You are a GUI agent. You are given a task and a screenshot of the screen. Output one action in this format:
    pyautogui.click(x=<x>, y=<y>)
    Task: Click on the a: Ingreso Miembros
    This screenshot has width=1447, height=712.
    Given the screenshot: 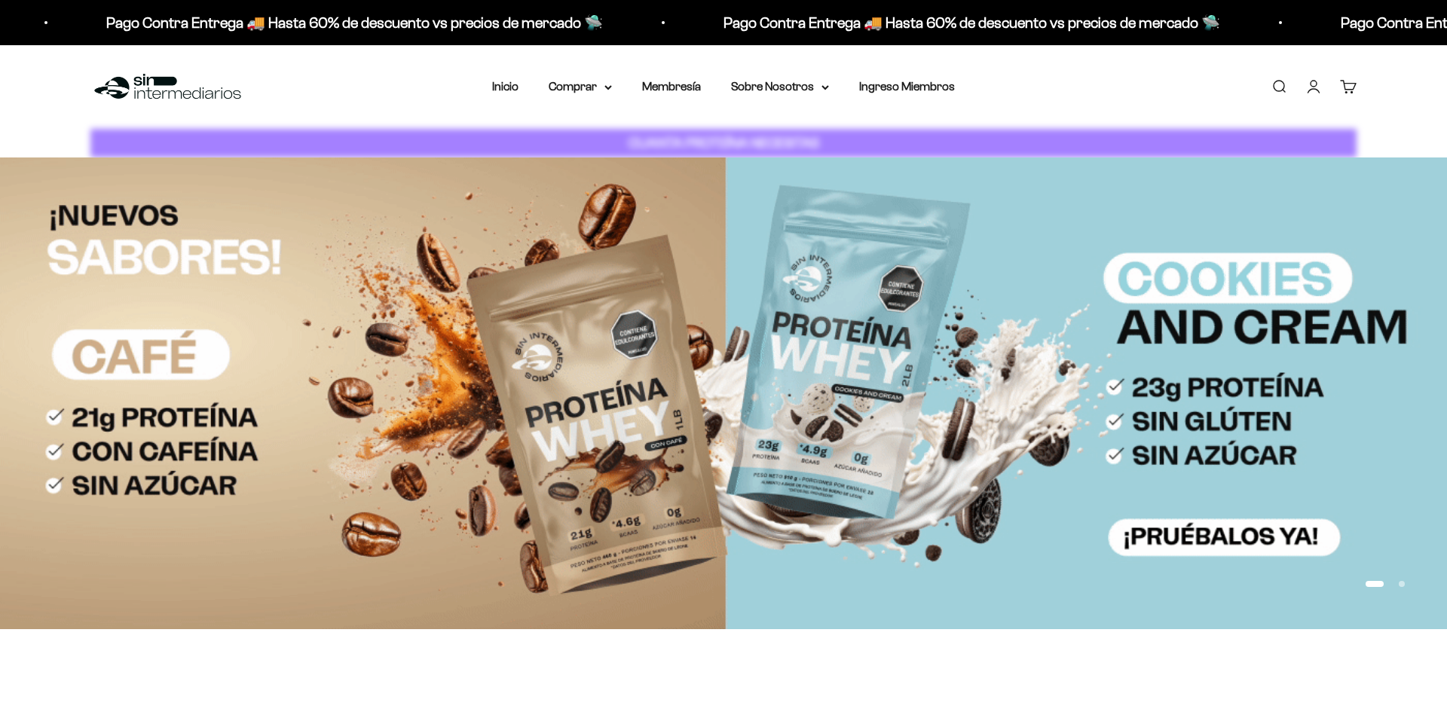 What is the action you would take?
    pyautogui.click(x=907, y=86)
    